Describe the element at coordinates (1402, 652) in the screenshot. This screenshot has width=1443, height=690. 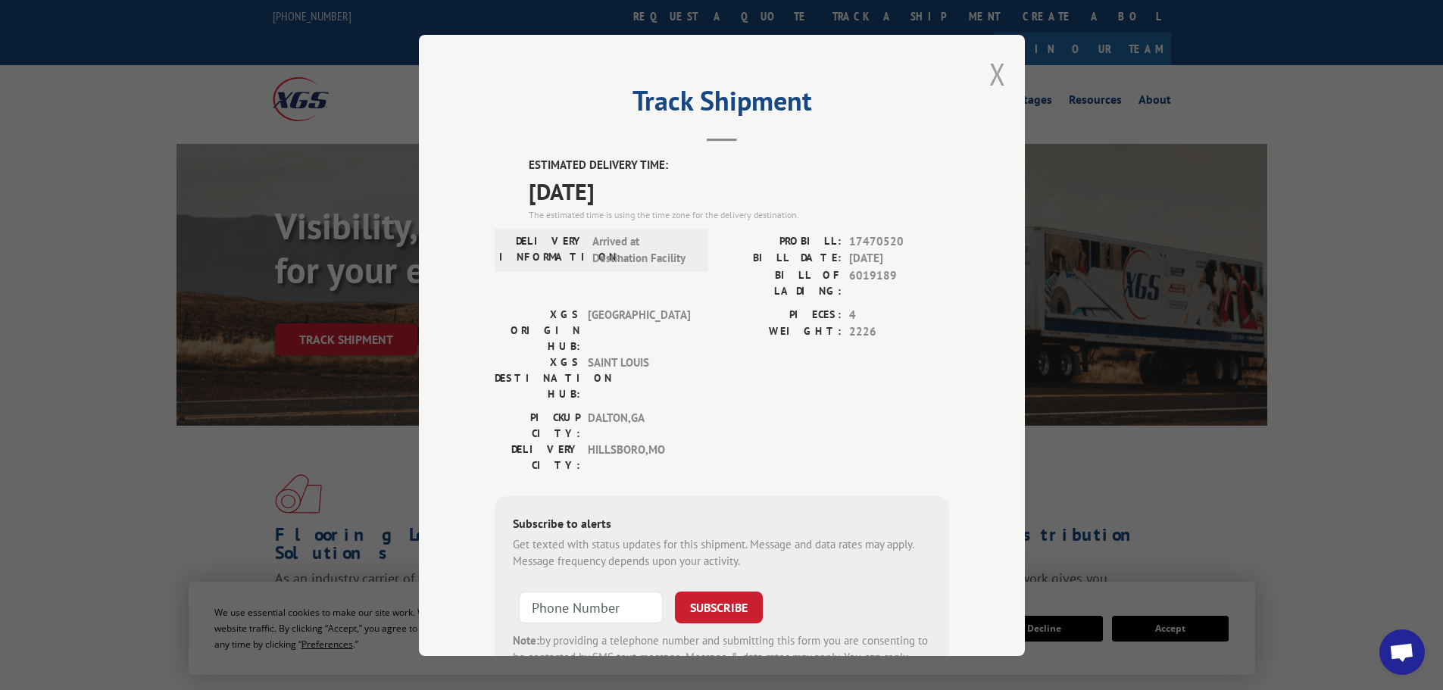
I see `div: Open chat` at that location.